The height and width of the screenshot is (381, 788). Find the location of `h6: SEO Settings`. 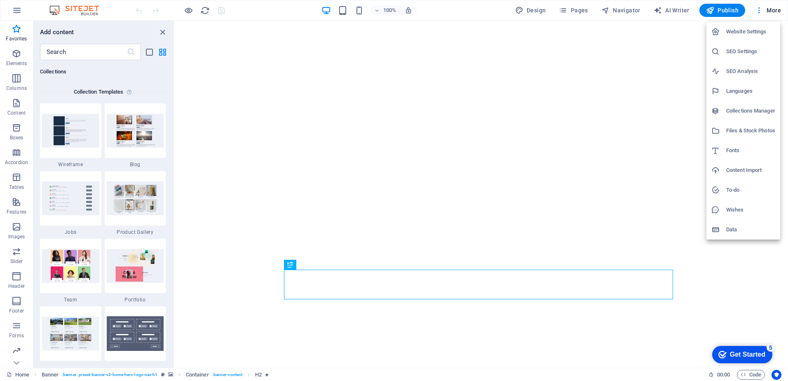

h6: SEO Settings is located at coordinates (751, 52).